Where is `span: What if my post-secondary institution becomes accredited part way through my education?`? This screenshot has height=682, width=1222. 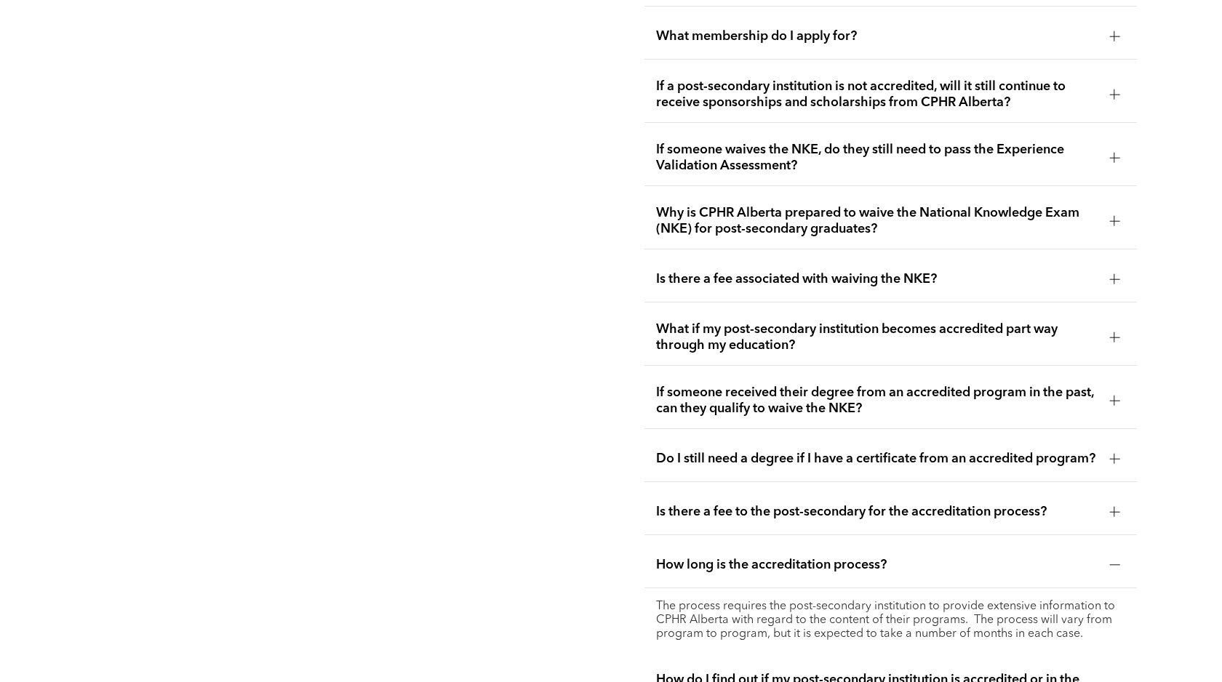 span: What if my post-secondary institution becomes accredited part way through my education? is located at coordinates (877, 337).